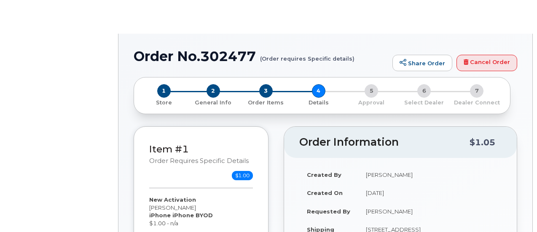 The width and height of the screenshot is (537, 232). I want to click on a: Share Order, so click(422, 63).